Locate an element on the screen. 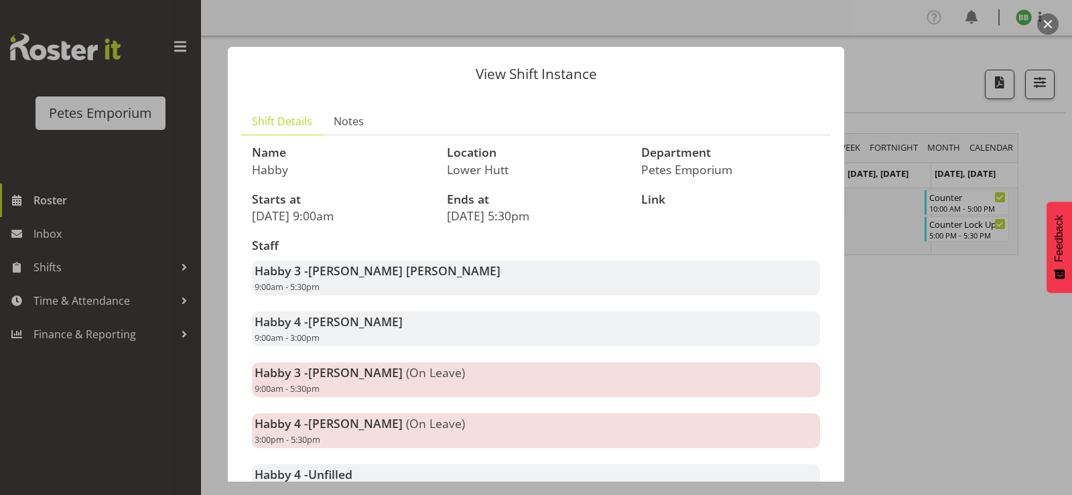  p: Lower Hutt is located at coordinates (536, 170).